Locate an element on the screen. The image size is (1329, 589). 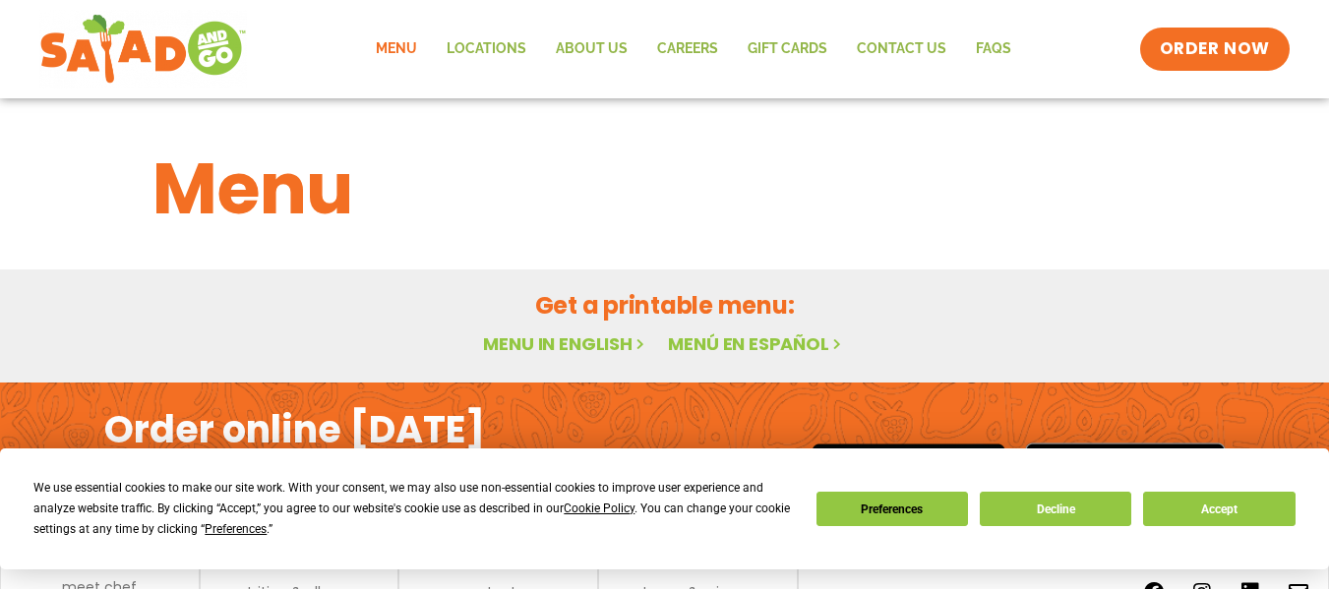
button: Decline is located at coordinates (1056, 509).